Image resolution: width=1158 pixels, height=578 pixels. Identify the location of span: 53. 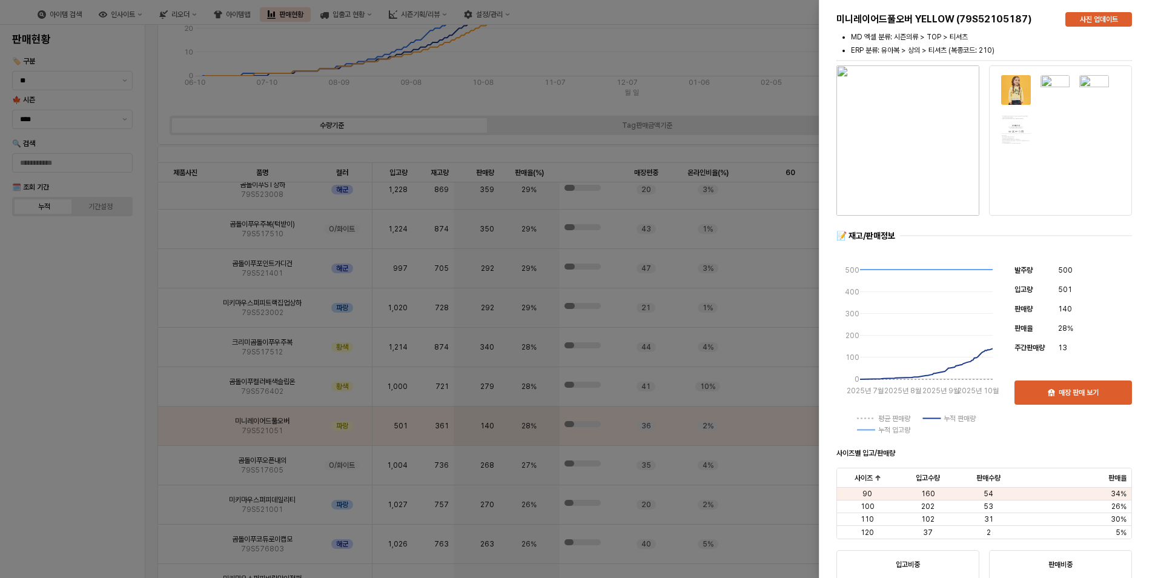
(989, 507).